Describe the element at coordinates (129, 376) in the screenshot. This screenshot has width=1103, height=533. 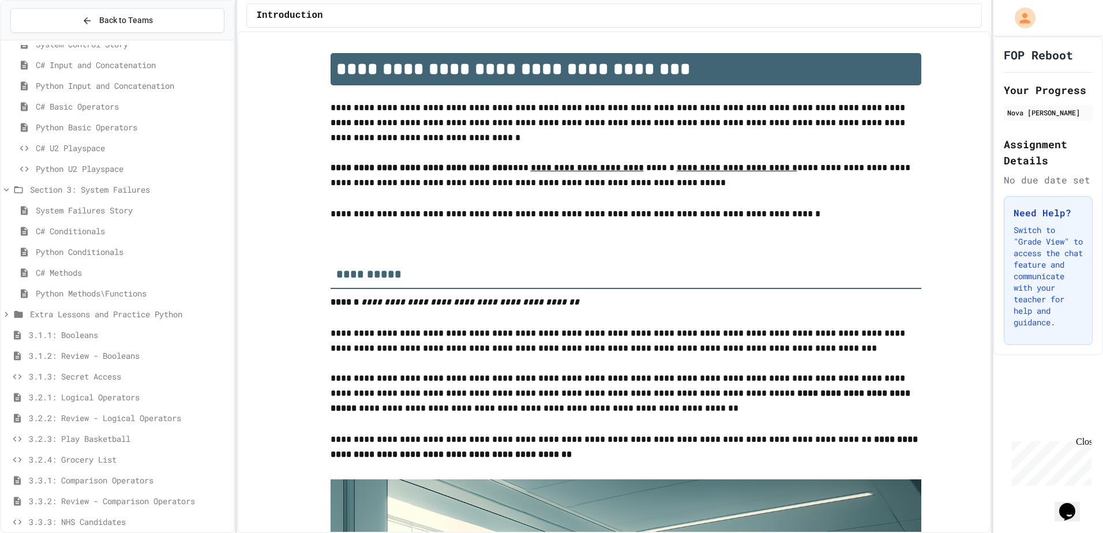
I see `span: 3.1.3: Secret Access` at that location.